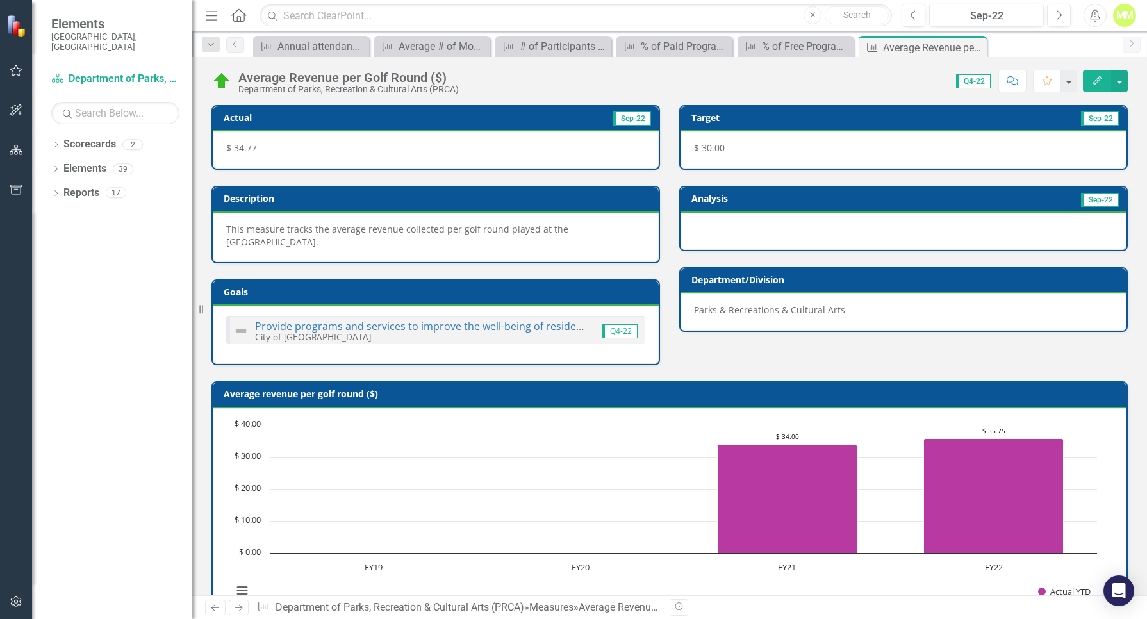  I want to click on h3: Description, so click(438, 198).